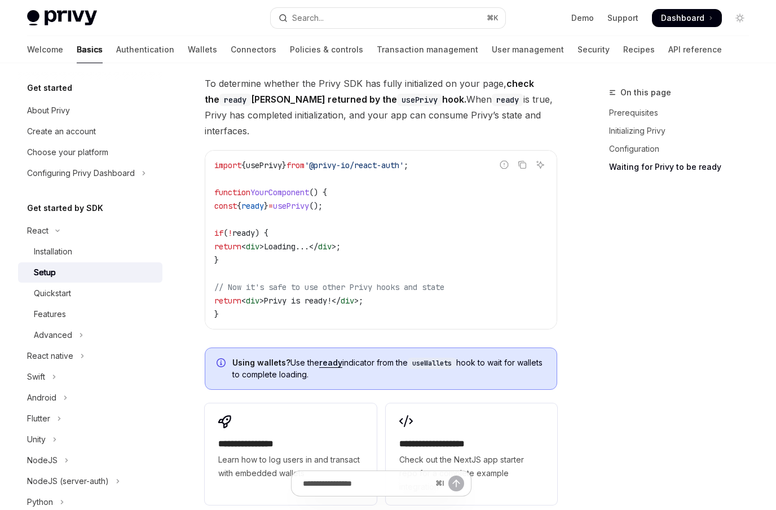  I want to click on span: Use the indicator from the hook to wait for wallets to complete loading., so click(389, 368).